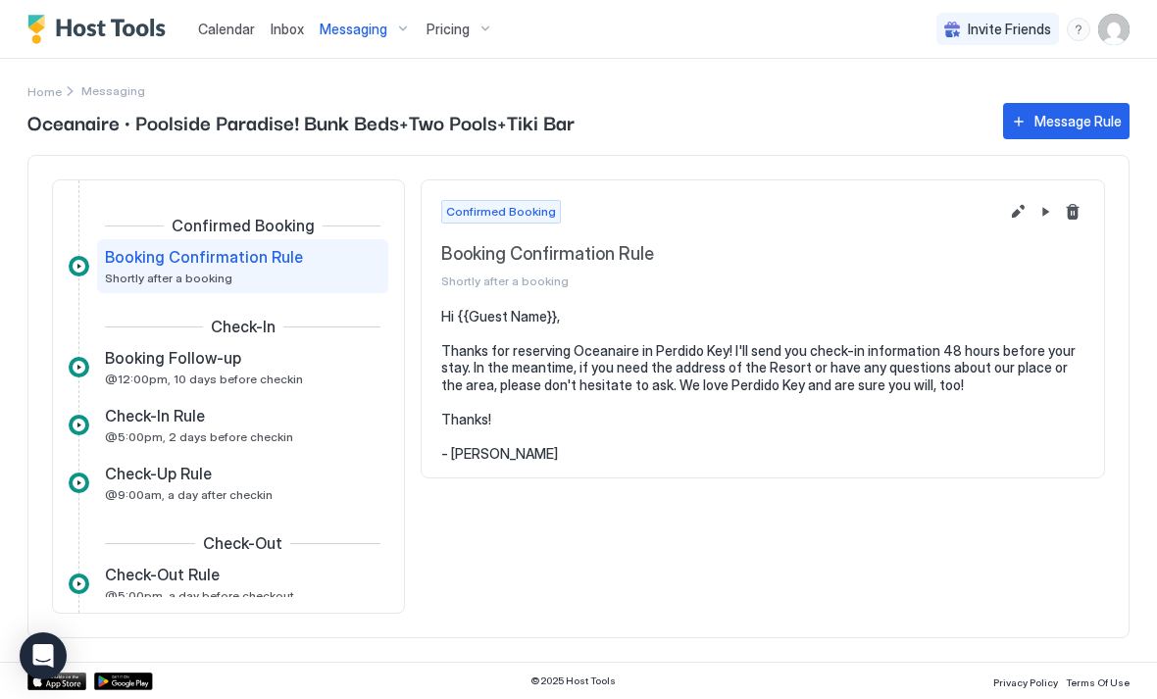  I want to click on span: Breadcrumb, so click(113, 90).